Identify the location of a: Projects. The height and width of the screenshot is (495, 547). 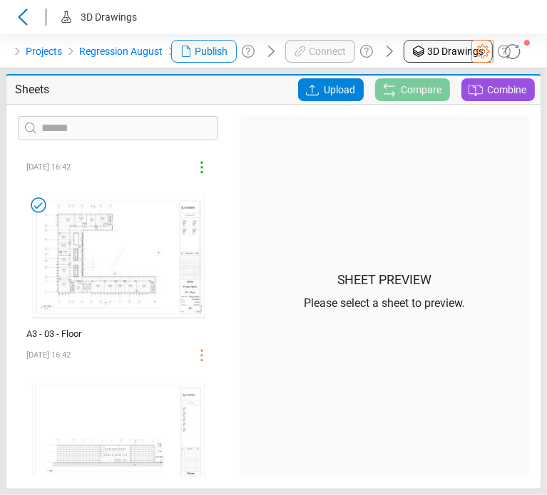
(43, 51).